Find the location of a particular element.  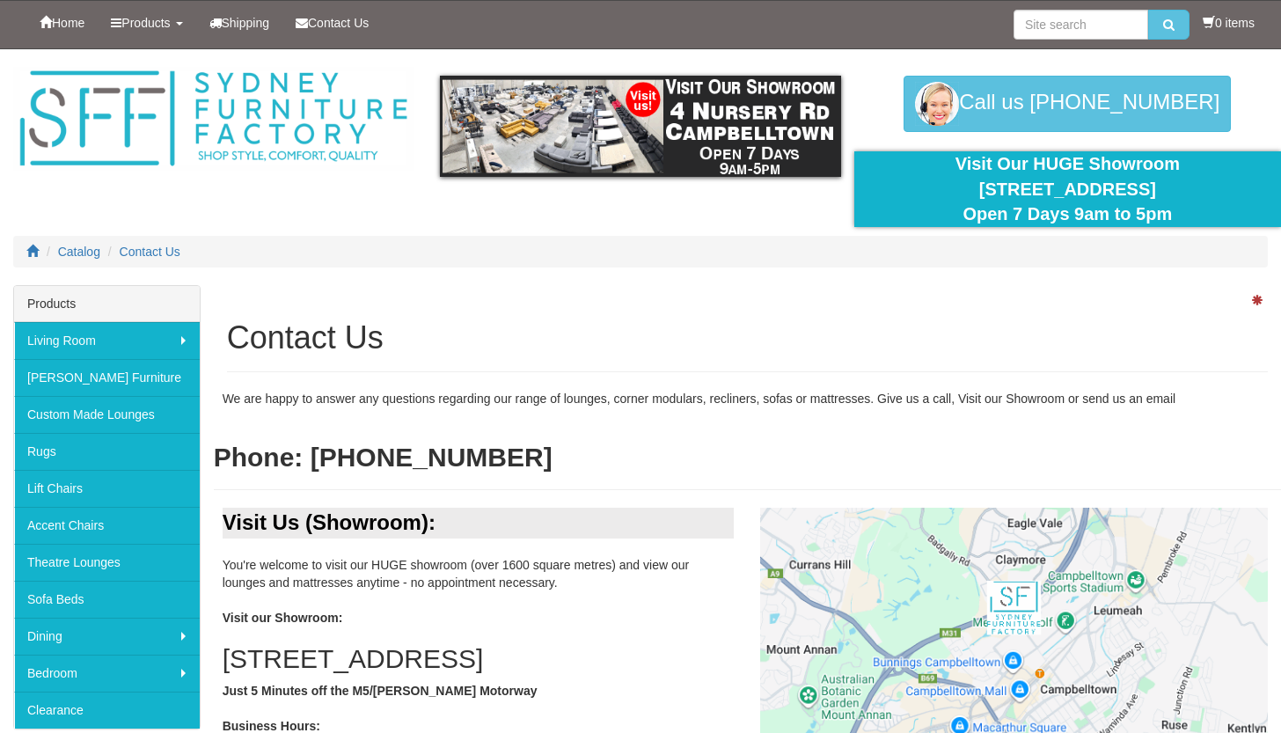

a: Products is located at coordinates (146, 23).